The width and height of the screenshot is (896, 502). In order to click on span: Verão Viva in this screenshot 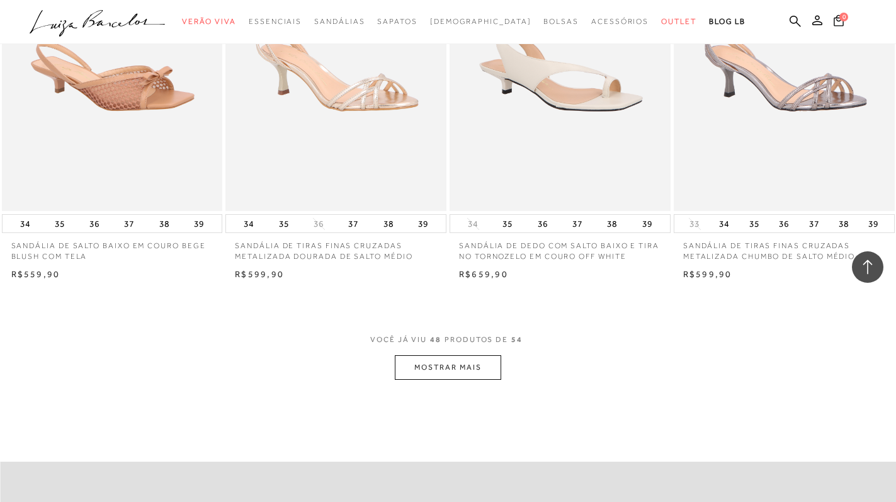, I will do `click(209, 21)`.